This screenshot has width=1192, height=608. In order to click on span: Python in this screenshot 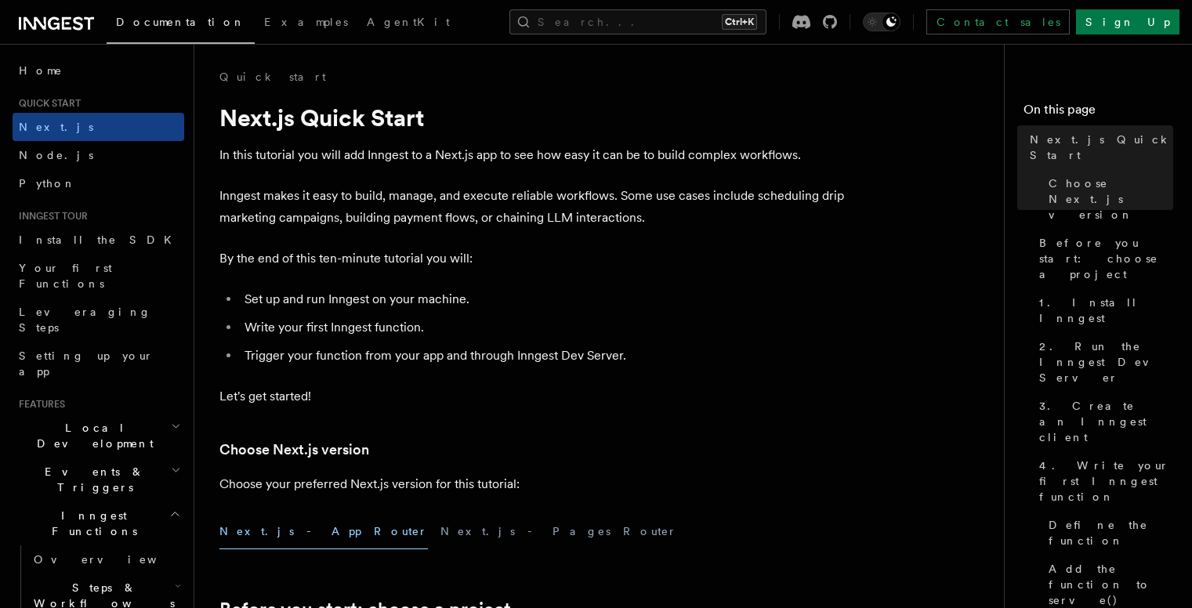, I will do `click(47, 183)`.